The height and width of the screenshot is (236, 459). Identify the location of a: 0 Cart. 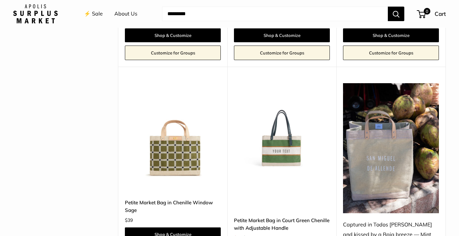
(432, 14).